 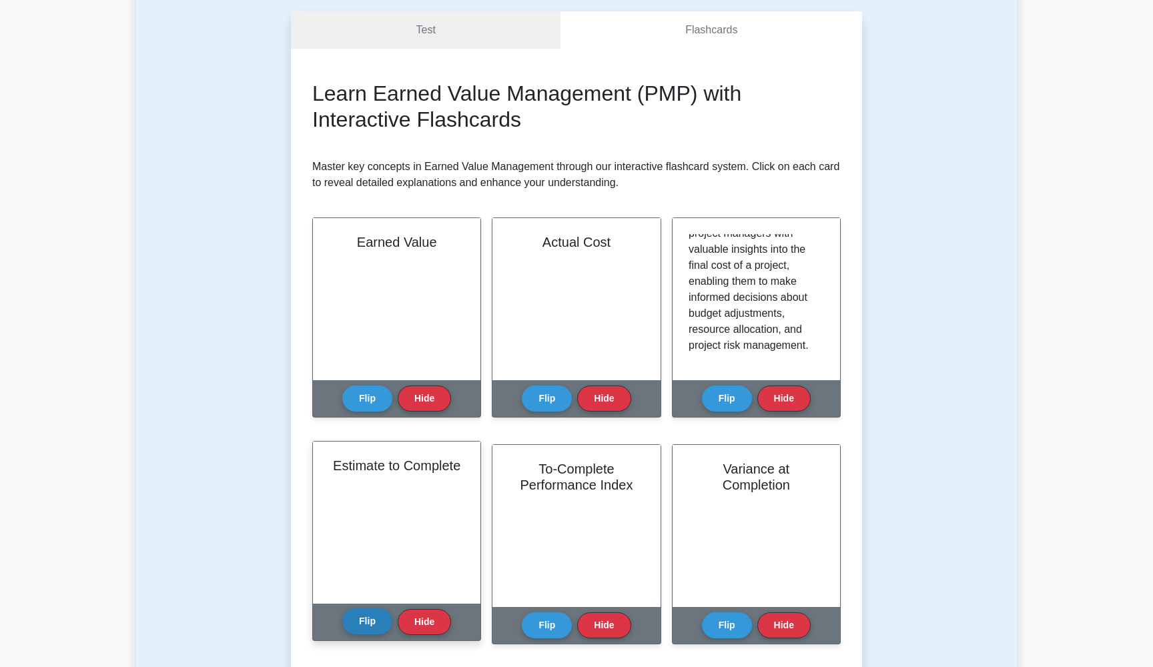 What do you see at coordinates (576, 242) in the screenshot?
I see `h2: Actual Cost` at bounding box center [576, 242].